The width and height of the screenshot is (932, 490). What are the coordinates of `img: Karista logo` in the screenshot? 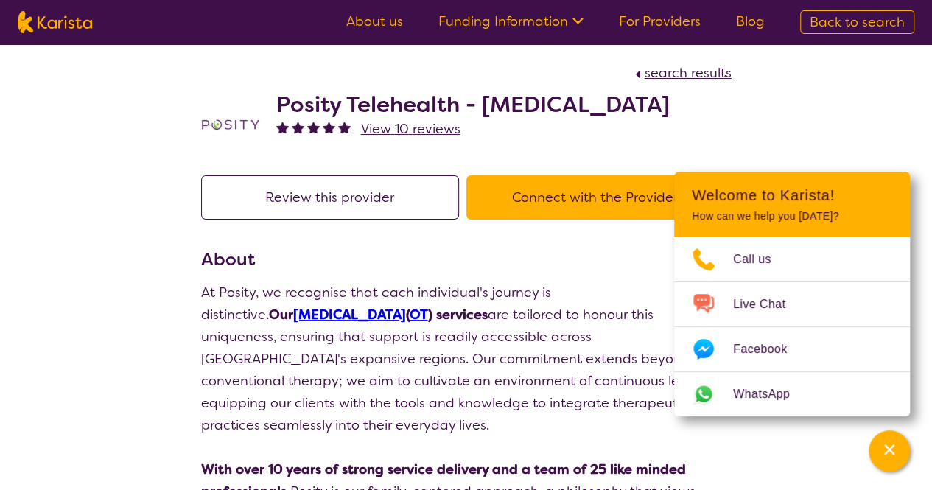 It's located at (55, 22).